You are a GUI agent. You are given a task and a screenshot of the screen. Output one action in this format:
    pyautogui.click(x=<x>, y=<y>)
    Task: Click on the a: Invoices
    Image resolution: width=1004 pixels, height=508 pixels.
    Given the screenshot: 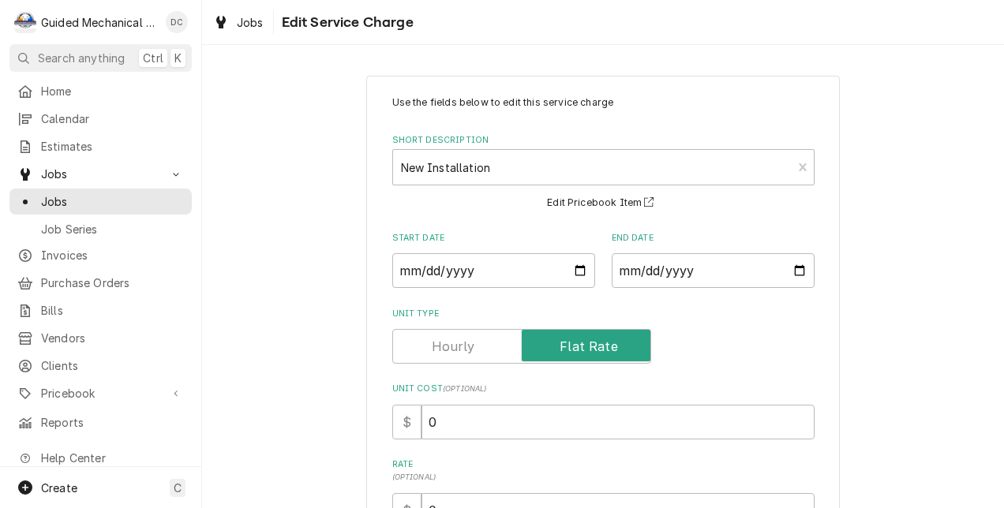 What is the action you would take?
    pyautogui.click(x=100, y=255)
    